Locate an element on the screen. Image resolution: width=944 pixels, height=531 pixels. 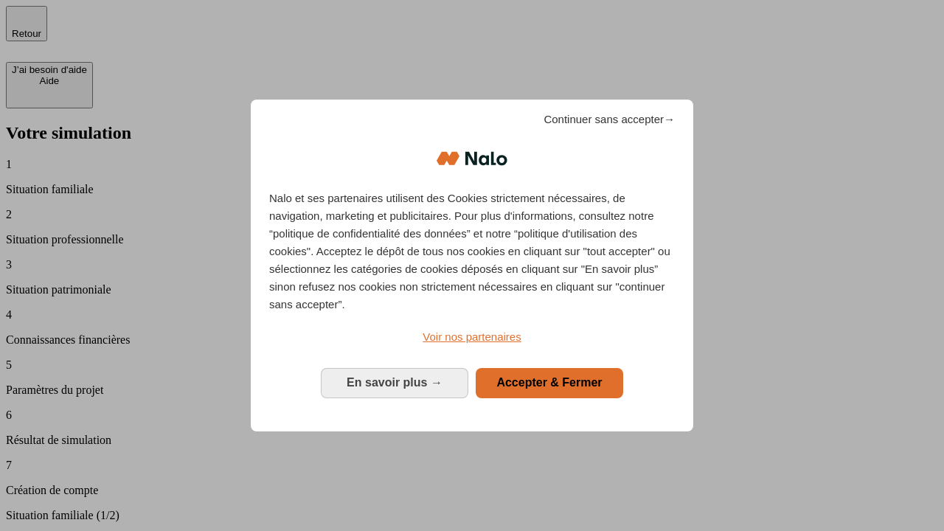
span: En savoir plus → is located at coordinates (395, 382).